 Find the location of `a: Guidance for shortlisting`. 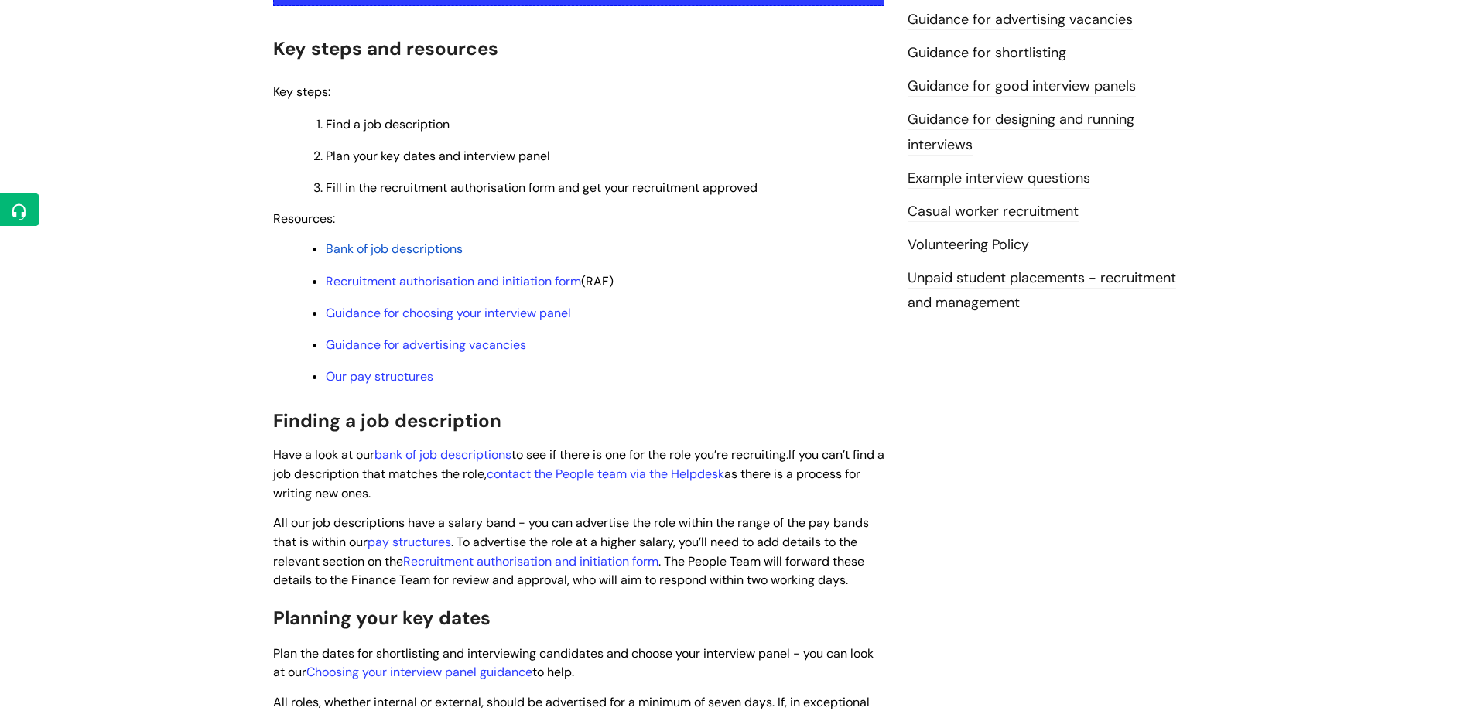

a: Guidance for shortlisting is located at coordinates (987, 53).